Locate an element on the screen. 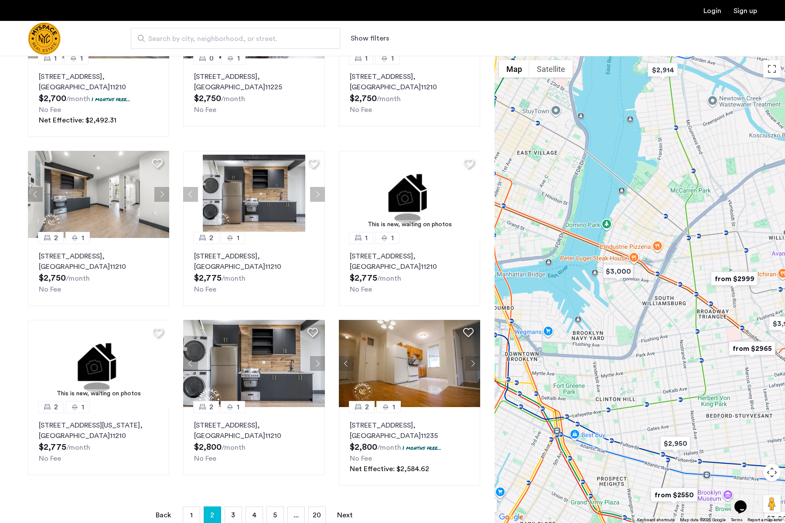 The height and width of the screenshot is (523, 785). input: Apartment Search is located at coordinates (235, 38).